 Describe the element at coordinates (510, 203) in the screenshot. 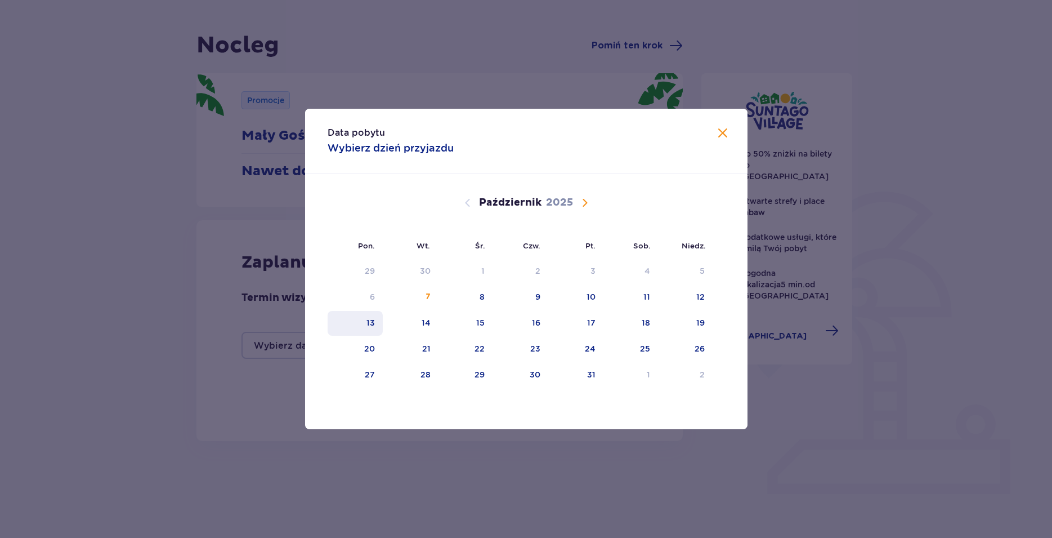

I see `p: Październik` at that location.